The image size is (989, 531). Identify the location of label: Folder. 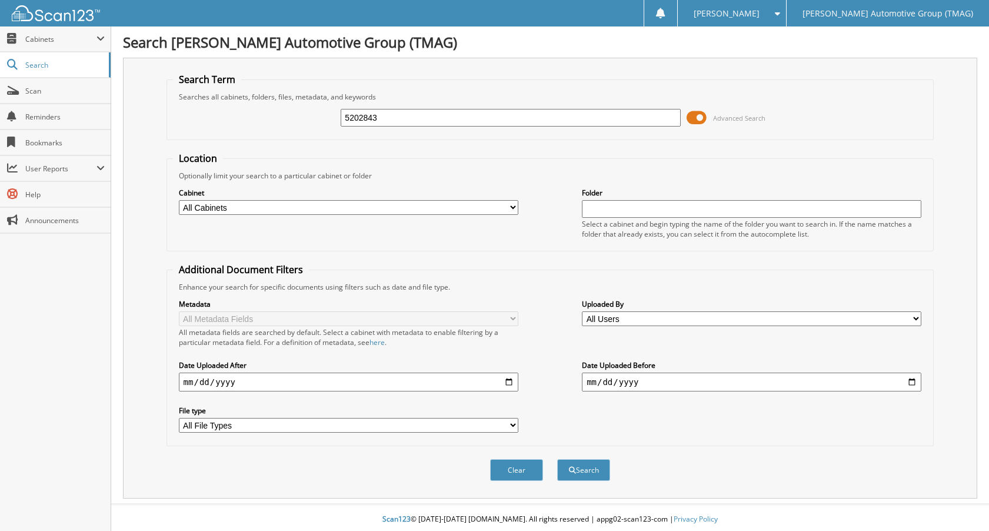
(751, 192).